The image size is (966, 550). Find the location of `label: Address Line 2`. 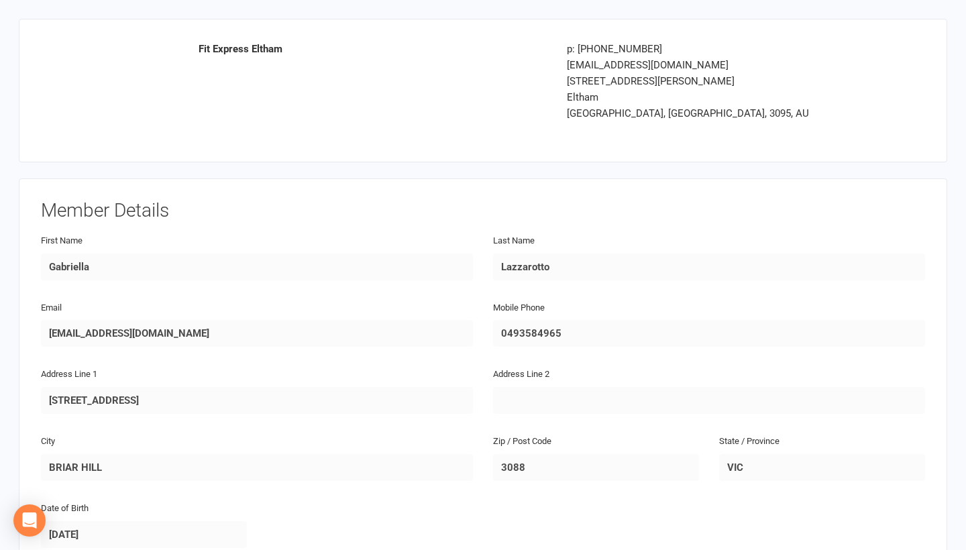

label: Address Line 2 is located at coordinates (521, 374).